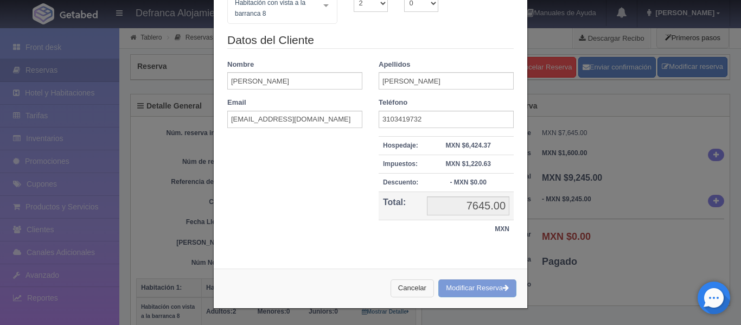  What do you see at coordinates (394, 65) in the screenshot?
I see `label: Apellidos` at bounding box center [394, 65].